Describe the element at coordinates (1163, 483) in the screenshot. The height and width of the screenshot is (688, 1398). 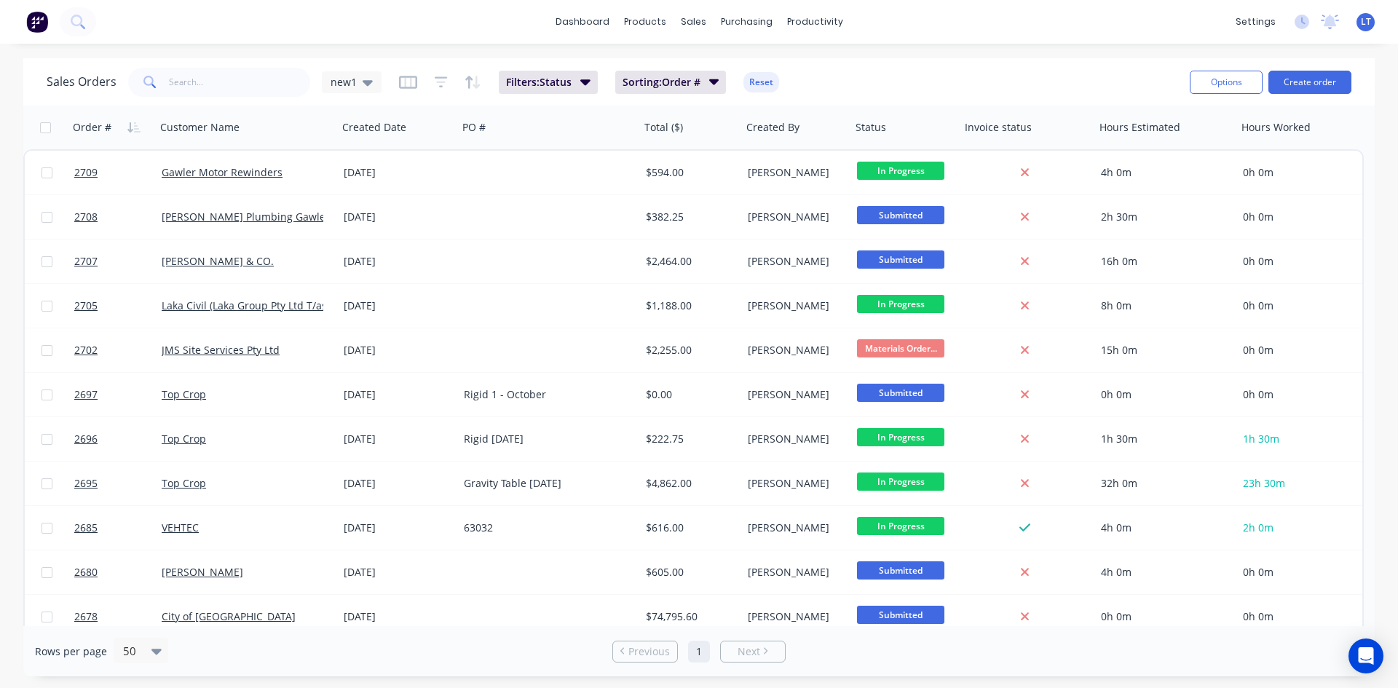
I see `div: 32h 0m` at that location.